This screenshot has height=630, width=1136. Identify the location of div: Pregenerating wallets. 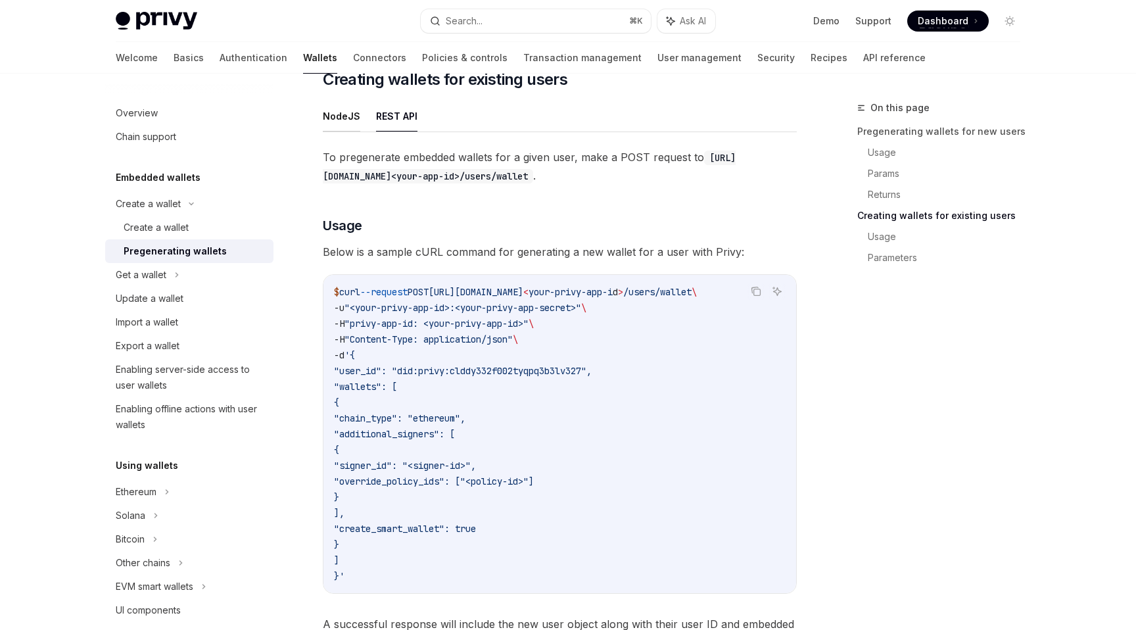
(175, 251).